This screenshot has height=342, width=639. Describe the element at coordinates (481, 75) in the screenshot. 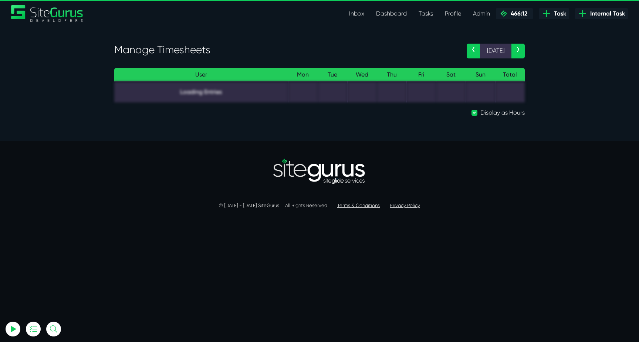

I see `th: Sun` at that location.